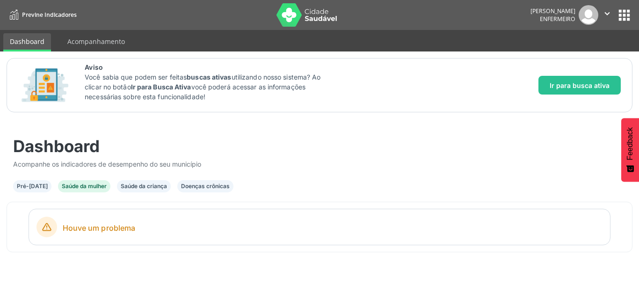 Image resolution: width=639 pixels, height=300 pixels. I want to click on span: Previne Indicadores, so click(49, 14).